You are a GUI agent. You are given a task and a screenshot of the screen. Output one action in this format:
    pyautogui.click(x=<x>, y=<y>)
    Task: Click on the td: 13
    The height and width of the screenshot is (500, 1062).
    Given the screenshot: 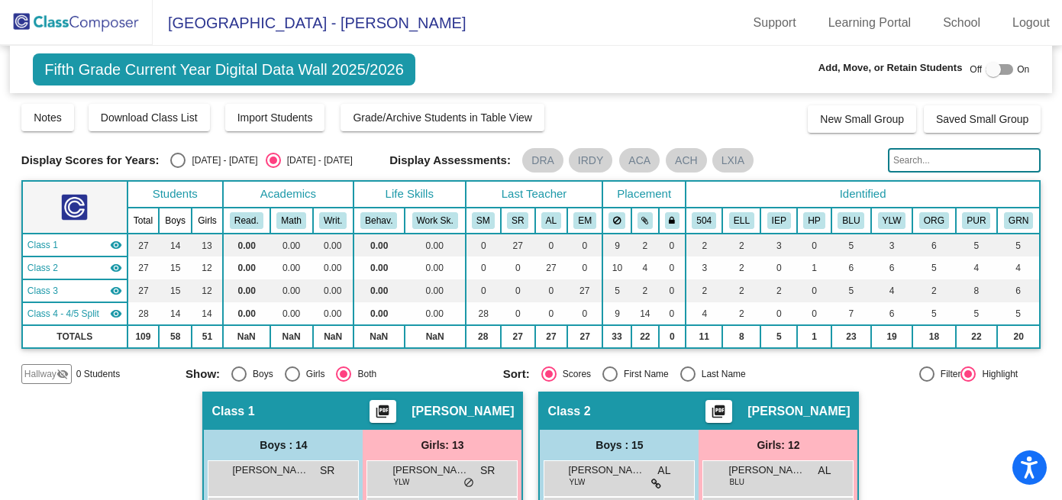 What is the action you would take?
    pyautogui.click(x=207, y=245)
    